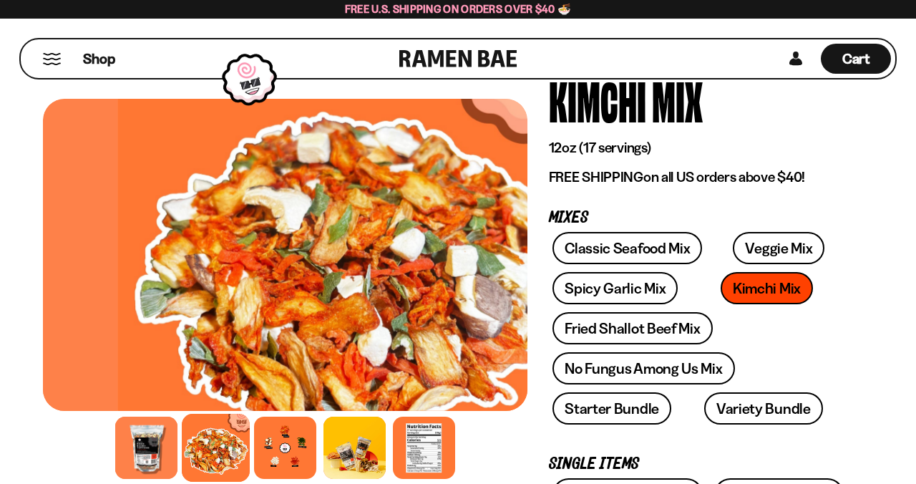  I want to click on p: 12oz (17 servings), so click(700, 147).